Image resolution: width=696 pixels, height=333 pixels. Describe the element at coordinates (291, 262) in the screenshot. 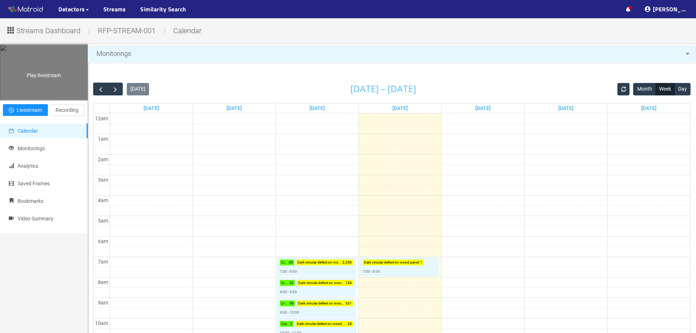

I see `p: 45` at that location.